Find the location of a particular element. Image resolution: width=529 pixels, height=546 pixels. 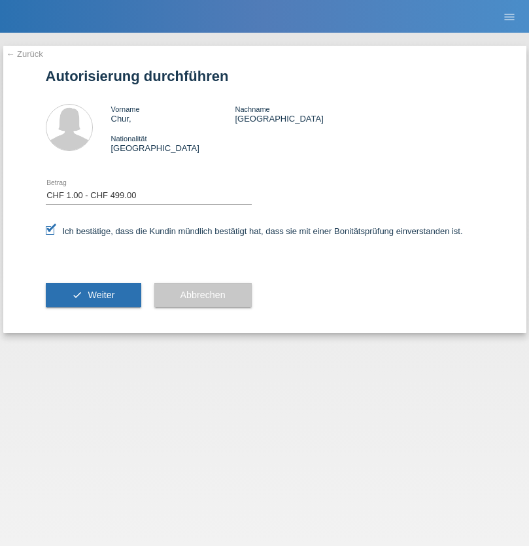

button: Abbrechen is located at coordinates (203, 296).